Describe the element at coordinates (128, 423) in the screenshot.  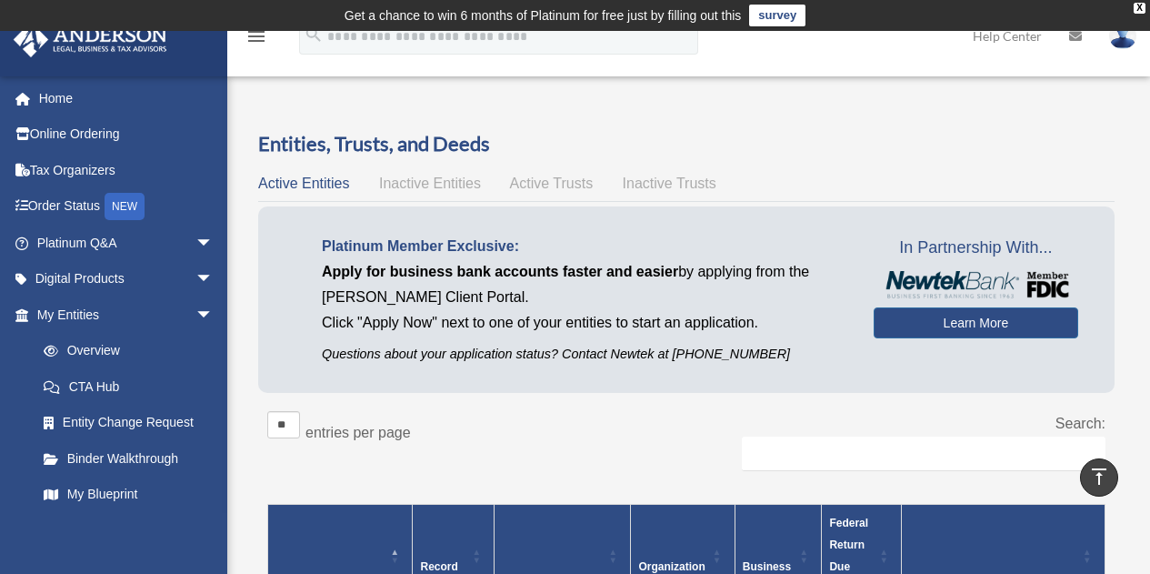
I see `a: Entity Change Request` at that location.